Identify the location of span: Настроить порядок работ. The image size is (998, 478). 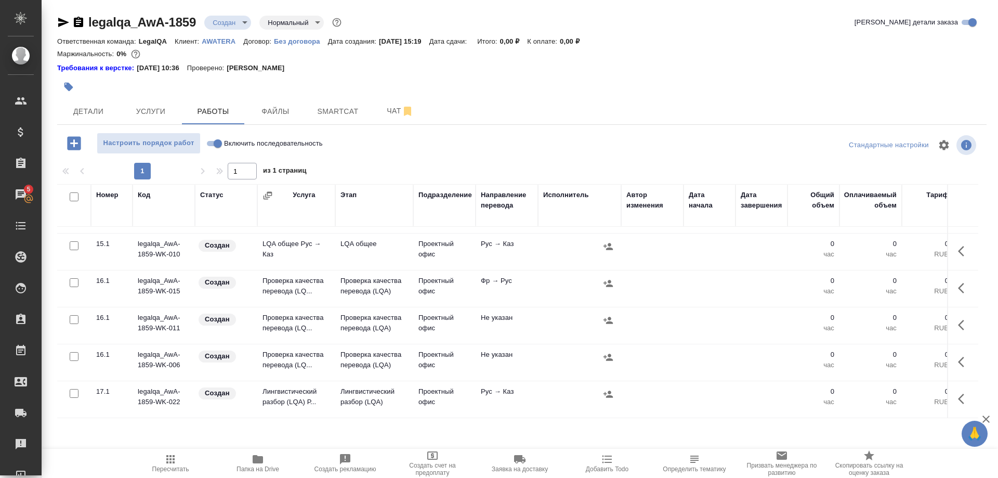
(149, 143).